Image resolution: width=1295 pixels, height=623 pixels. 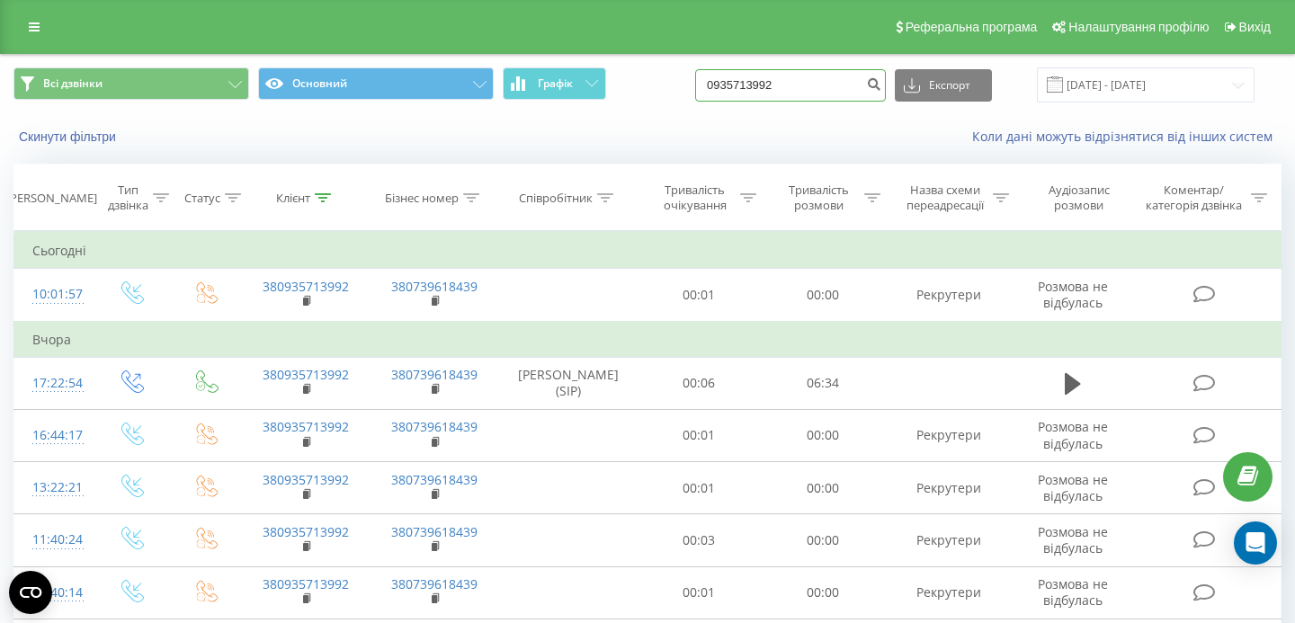 What do you see at coordinates (1138, 27) in the screenshot?
I see `span: Налаштування профілю` at bounding box center [1138, 27].